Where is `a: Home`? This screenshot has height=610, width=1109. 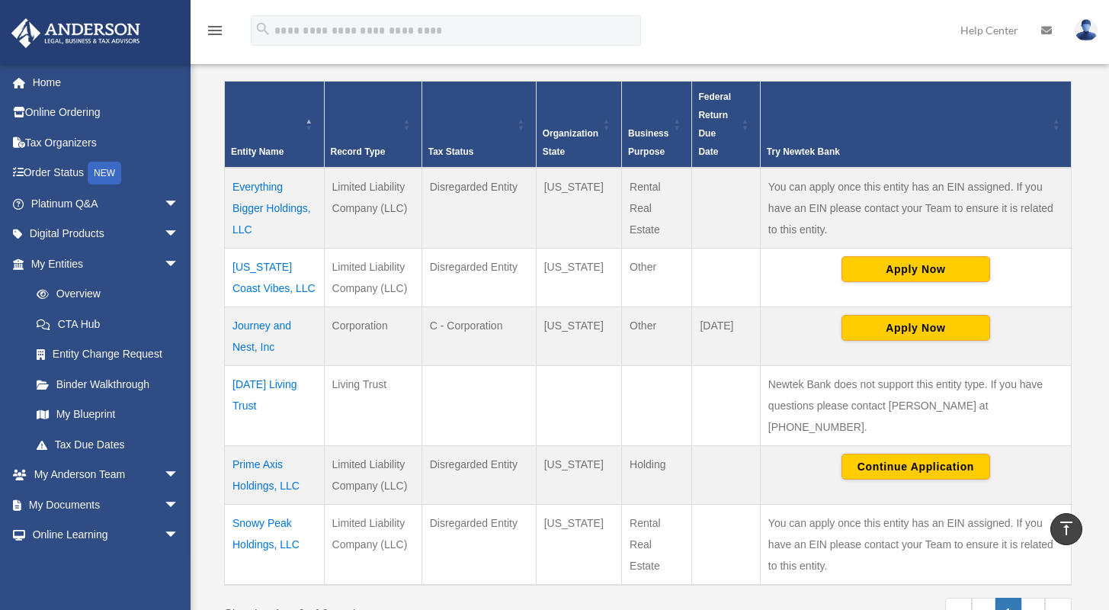 a: Home is located at coordinates (106, 82).